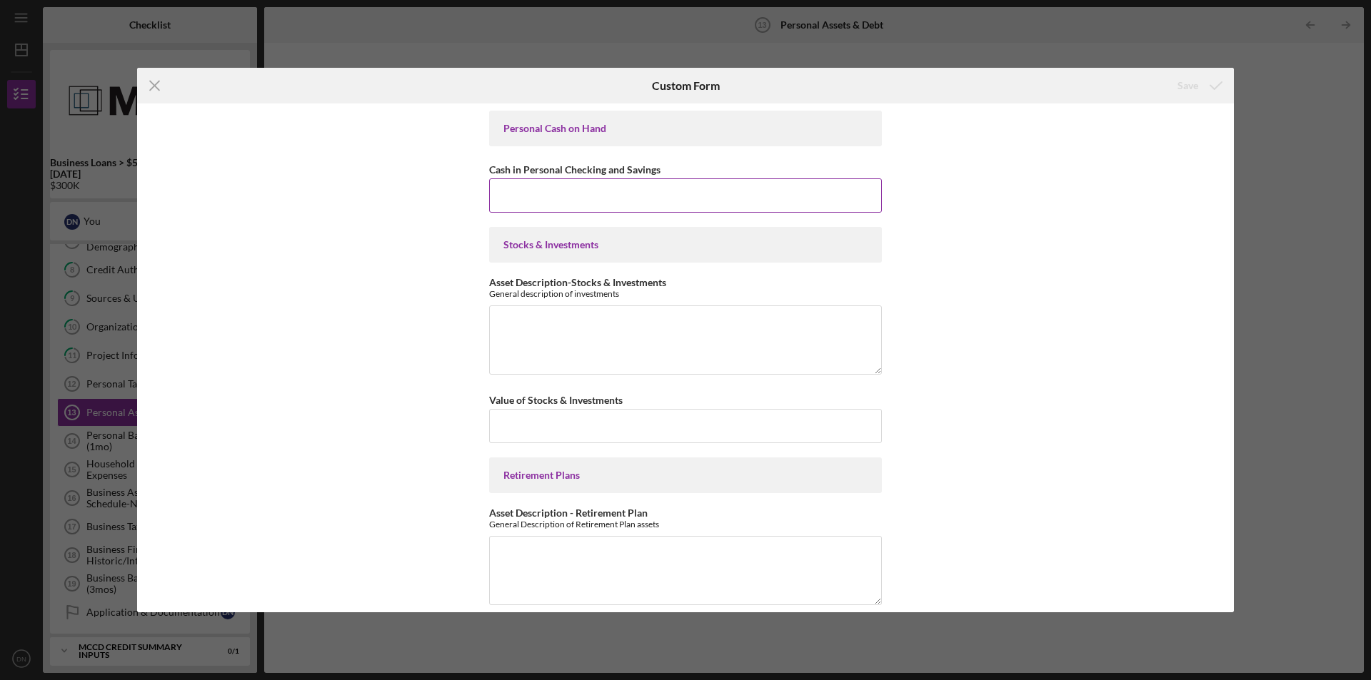  What do you see at coordinates (685, 86) in the screenshot?
I see `h6: Custom Form` at bounding box center [685, 86].